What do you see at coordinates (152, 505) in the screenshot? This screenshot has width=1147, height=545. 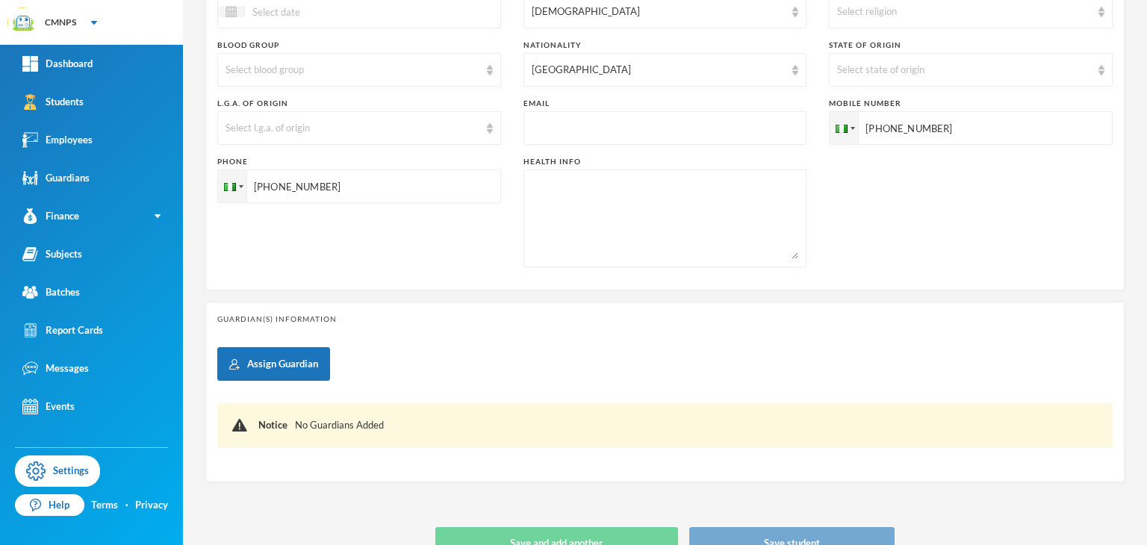 I see `a: Privacy` at bounding box center [152, 505].